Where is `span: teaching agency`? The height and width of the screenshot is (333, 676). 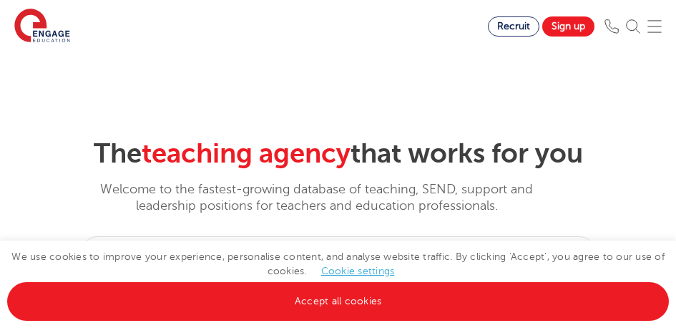
span: teaching agency is located at coordinates (246, 153).